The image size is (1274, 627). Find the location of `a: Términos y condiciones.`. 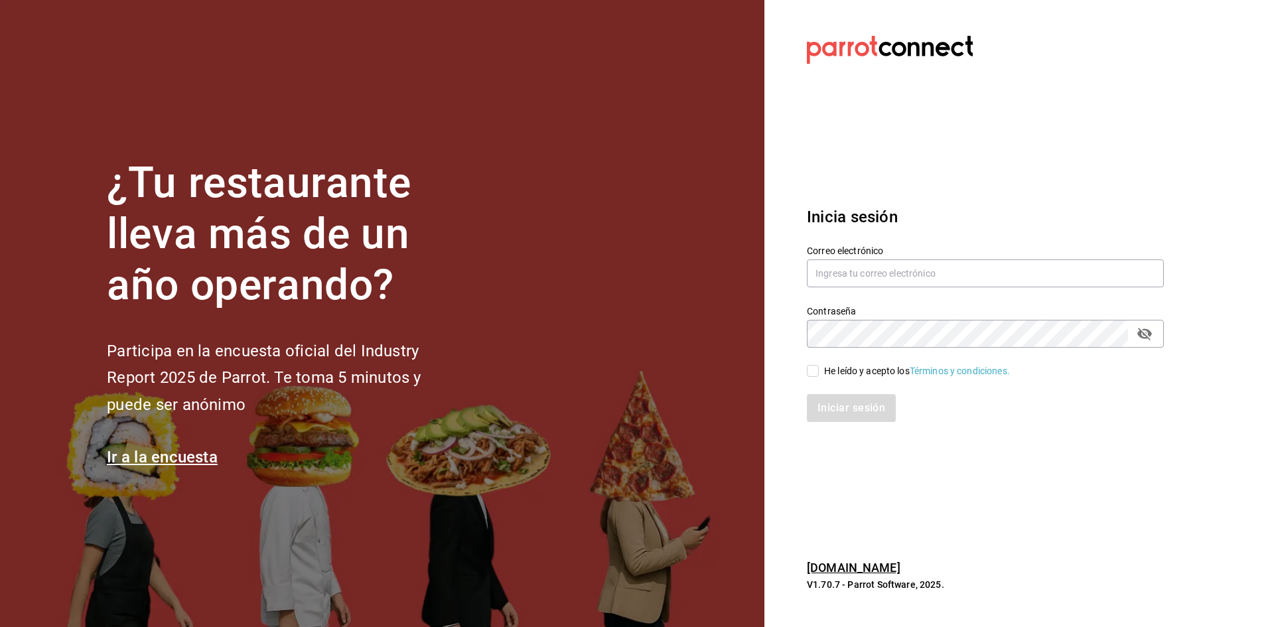

a: Términos y condiciones. is located at coordinates (960, 371).